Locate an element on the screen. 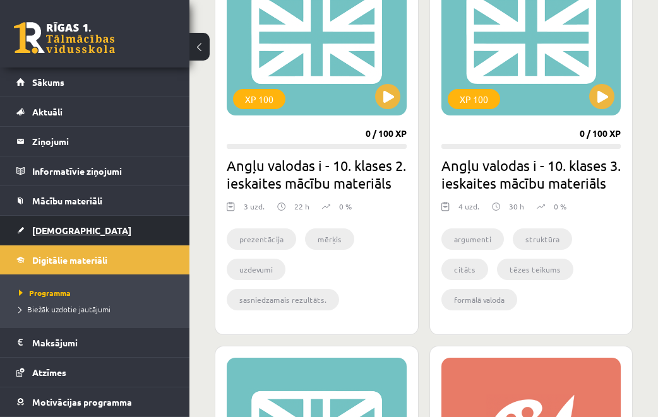 The width and height of the screenshot is (658, 417). li: prezentācija is located at coordinates (261, 239).